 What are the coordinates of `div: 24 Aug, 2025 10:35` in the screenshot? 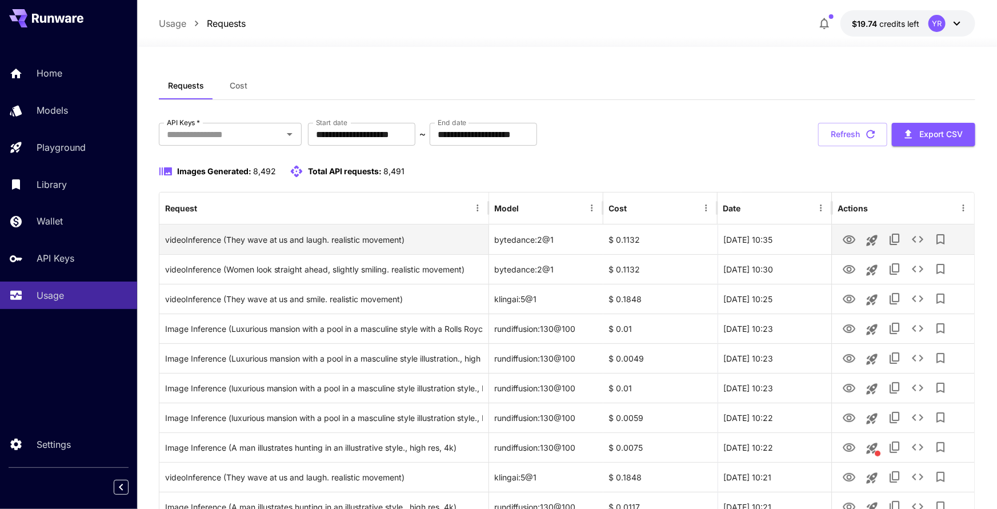 It's located at (774, 239).